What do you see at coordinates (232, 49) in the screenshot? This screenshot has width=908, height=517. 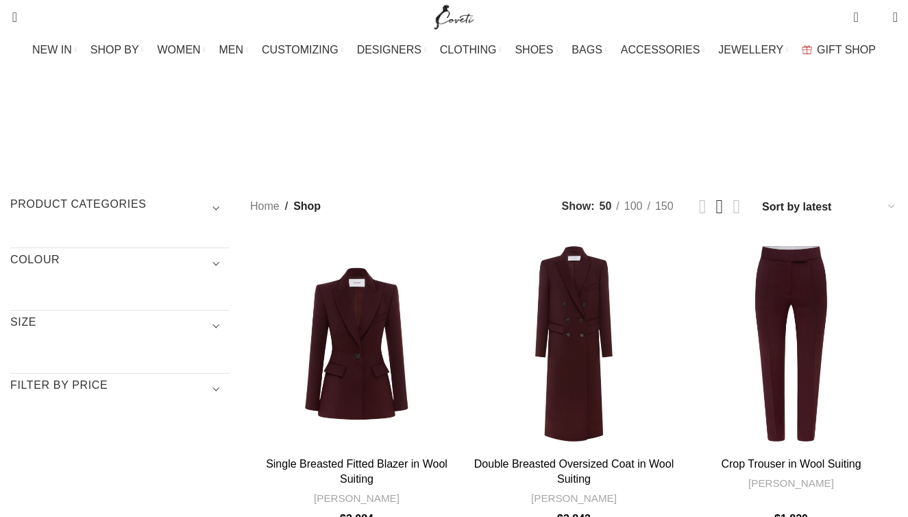 I see `span: MEN` at bounding box center [232, 49].